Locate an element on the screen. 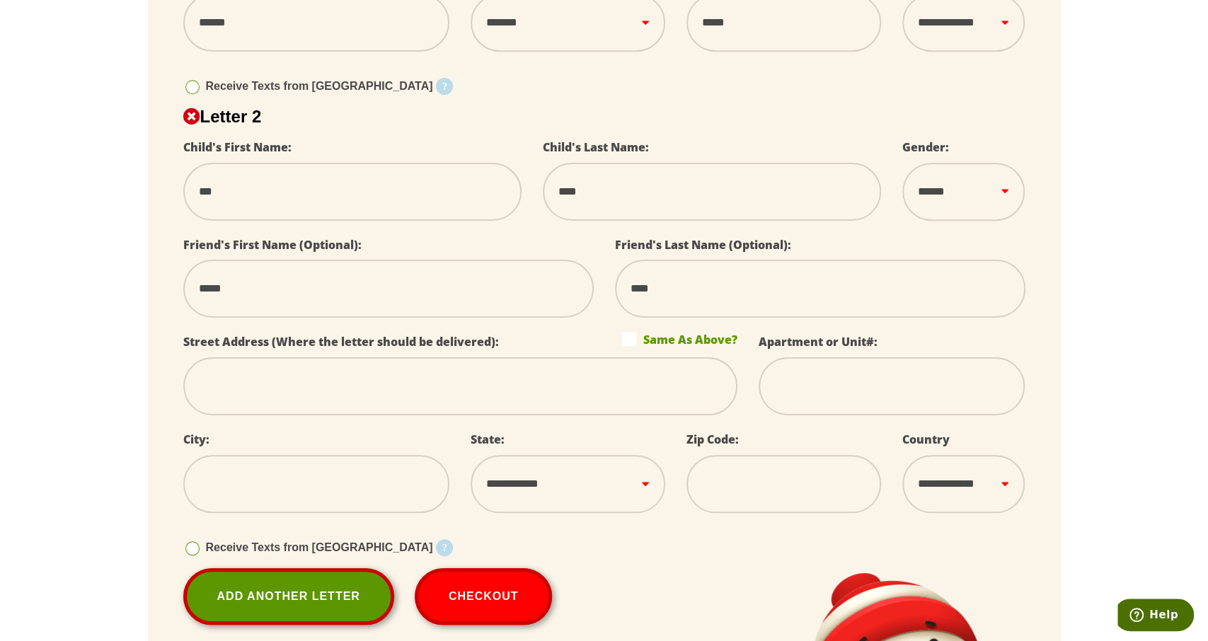  label: City: is located at coordinates (196, 440).